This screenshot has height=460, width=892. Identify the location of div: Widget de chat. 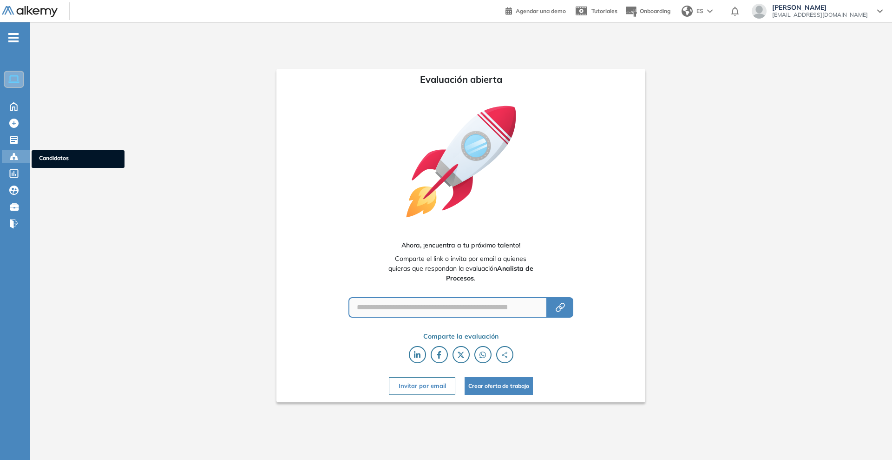
(869, 437).